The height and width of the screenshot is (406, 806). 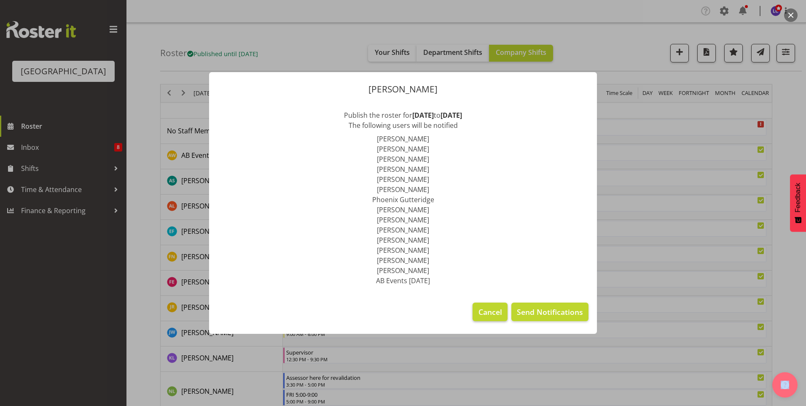 What do you see at coordinates (550, 312) in the screenshot?
I see `button: Send Notifications` at bounding box center [550, 312].